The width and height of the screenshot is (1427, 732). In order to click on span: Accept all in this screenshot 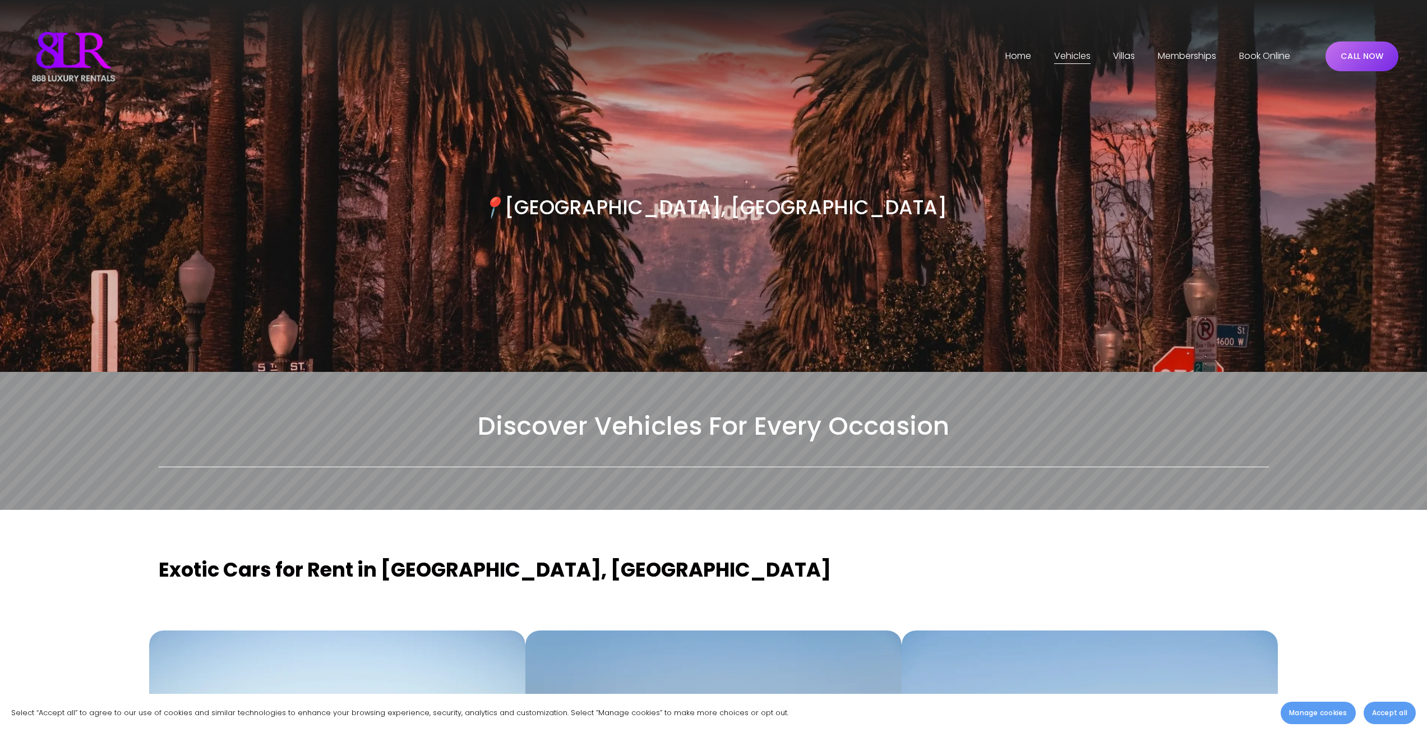, I will do `click(1390, 713)`.